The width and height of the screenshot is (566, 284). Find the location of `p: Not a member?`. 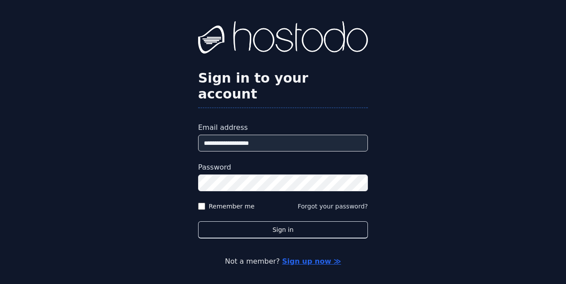

p: Not a member? is located at coordinates (283, 262).